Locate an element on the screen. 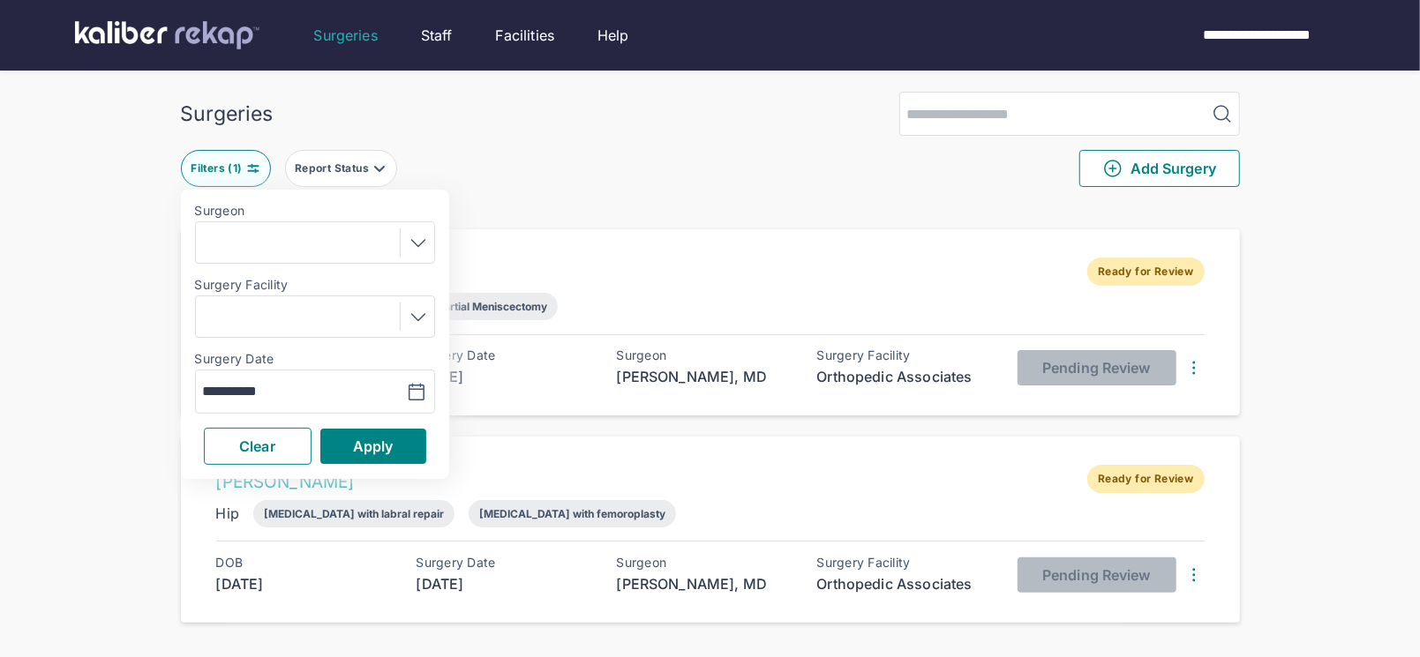  button: Report Status is located at coordinates (341, 169).